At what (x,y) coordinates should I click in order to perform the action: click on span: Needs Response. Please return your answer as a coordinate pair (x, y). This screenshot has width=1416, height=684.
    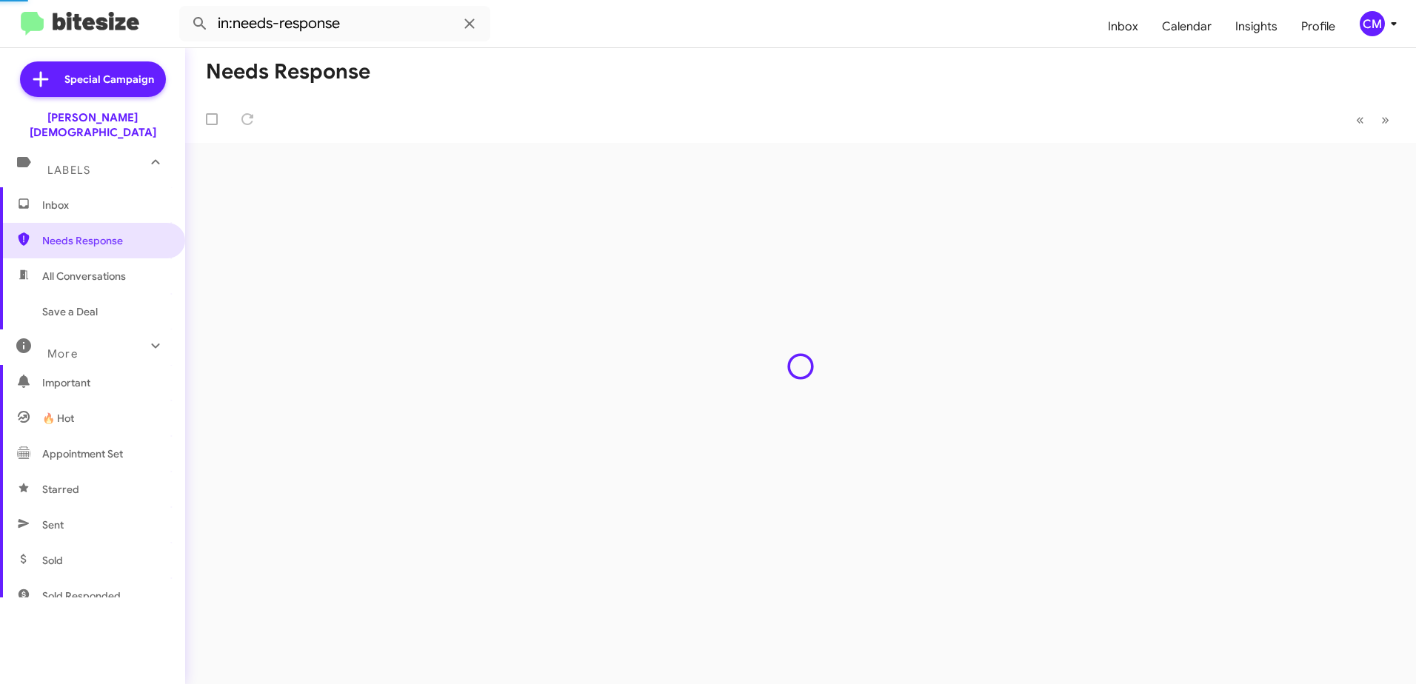
    Looking at the image, I should click on (105, 241).